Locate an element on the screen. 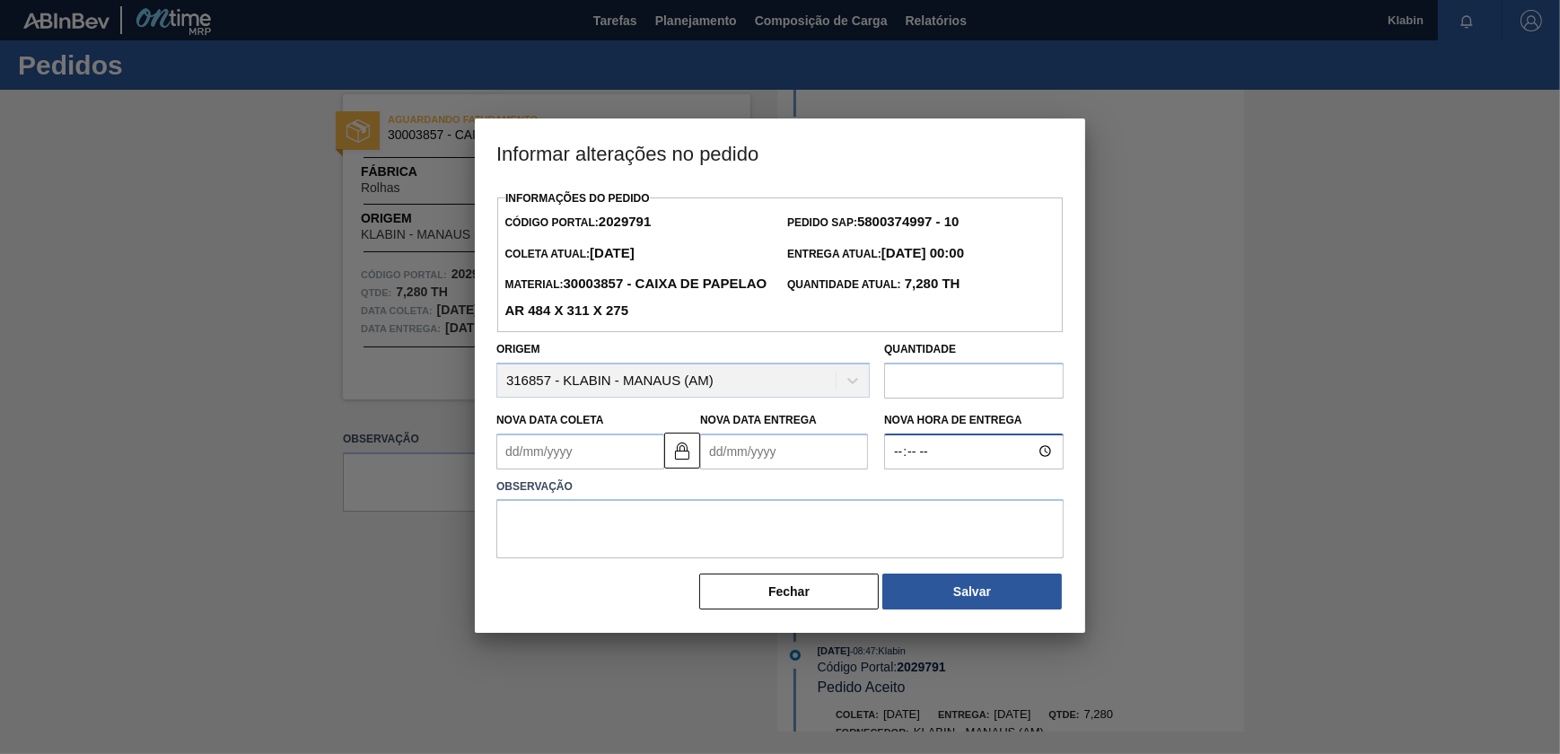 Image resolution: width=1560 pixels, height=754 pixels. span: Quantidade Atual: is located at coordinates (873, 284).